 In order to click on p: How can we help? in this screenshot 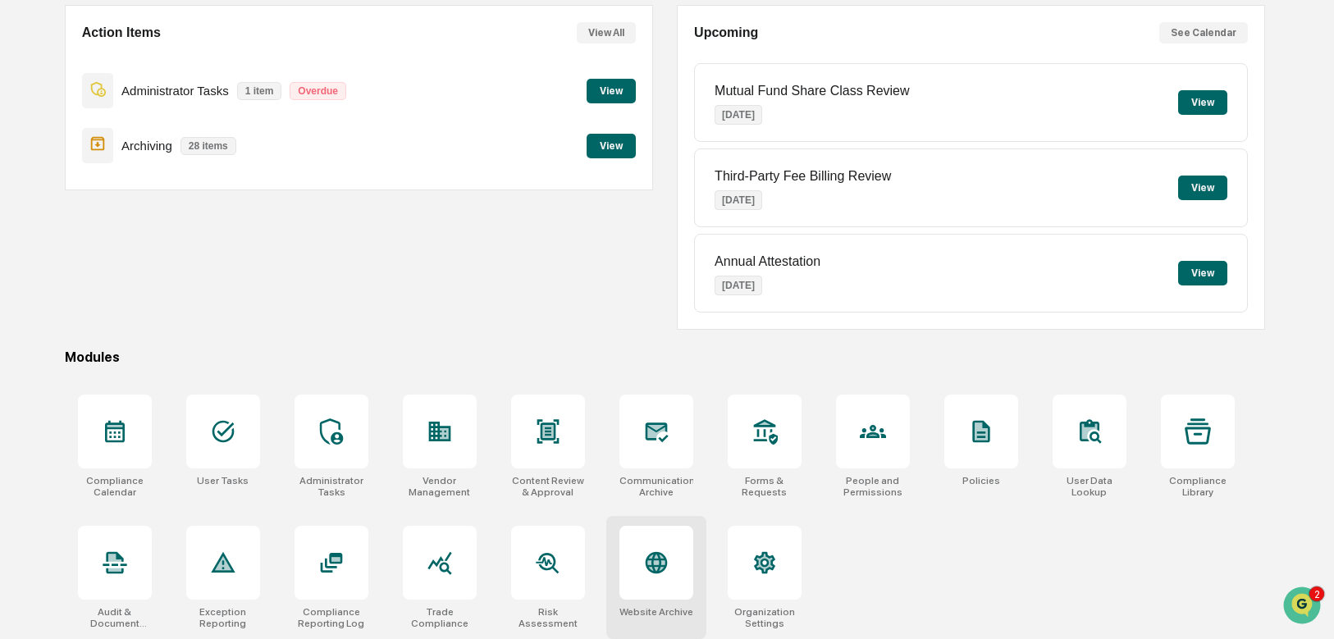, I will do `click(158, 48)`.